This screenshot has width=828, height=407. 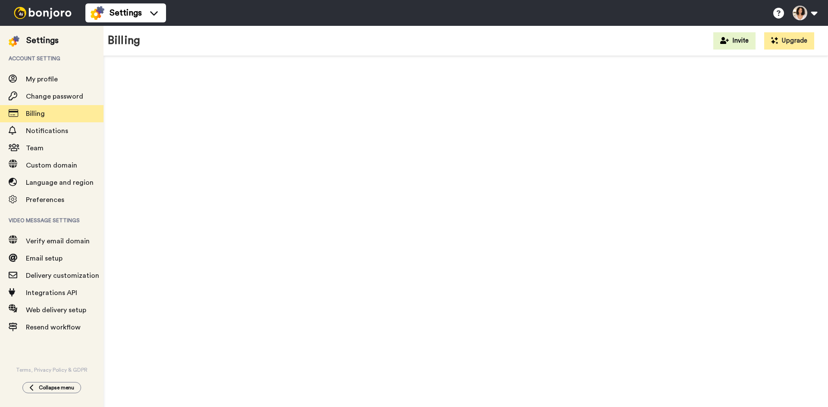 I want to click on span: Billing, so click(x=35, y=114).